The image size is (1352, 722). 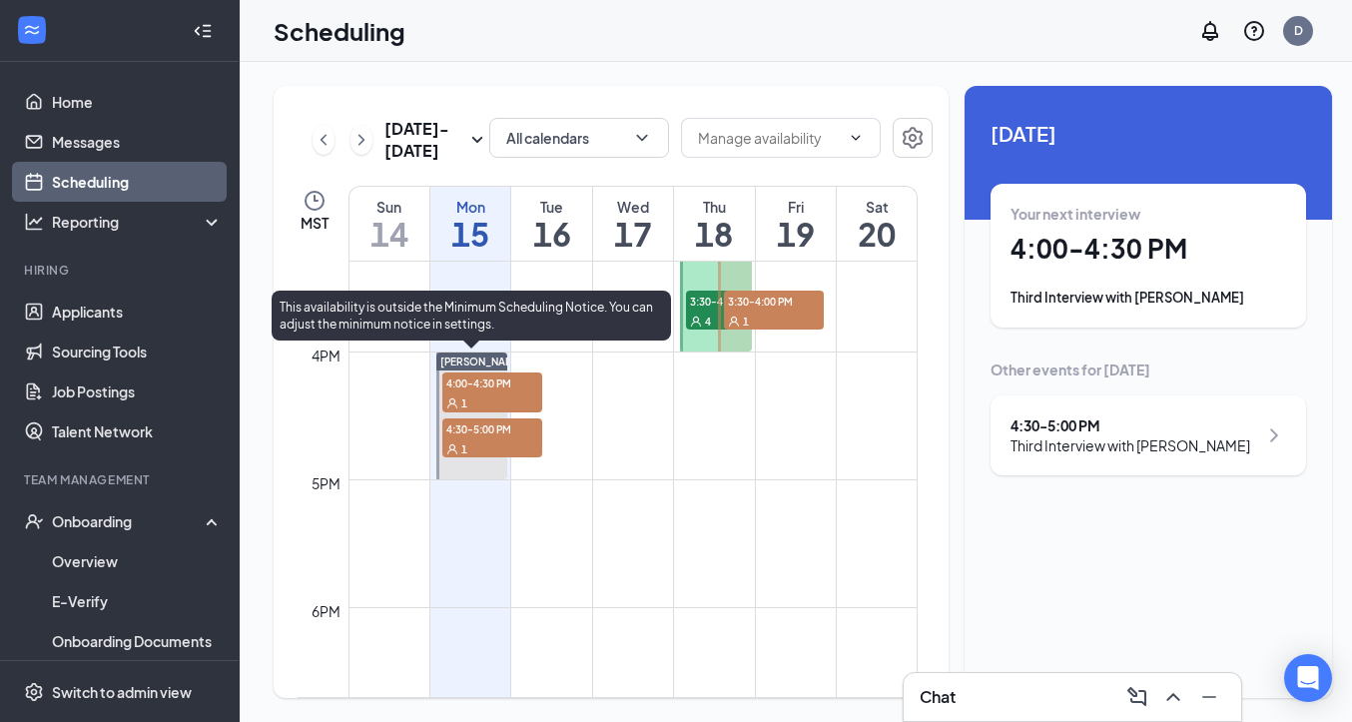 I want to click on h1: 19, so click(x=796, y=234).